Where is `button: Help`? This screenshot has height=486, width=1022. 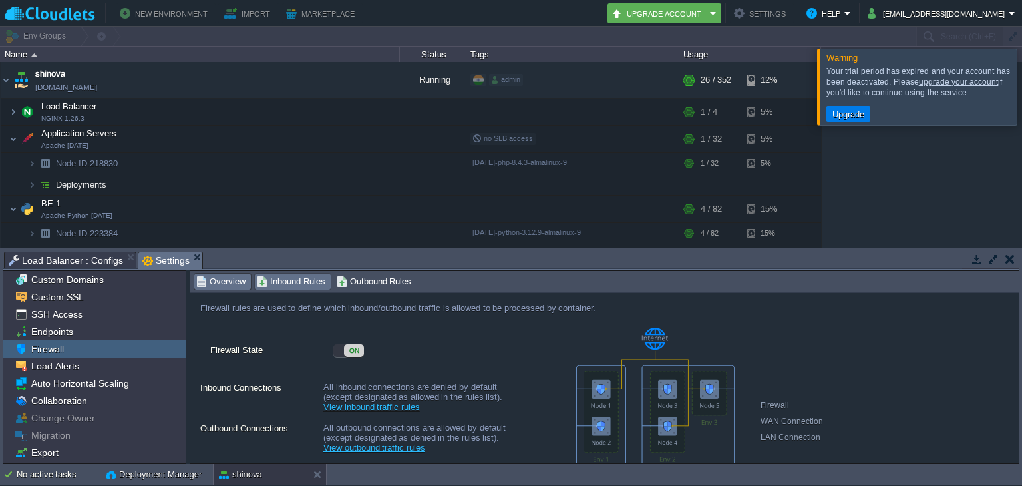
button: Help is located at coordinates (825, 13).